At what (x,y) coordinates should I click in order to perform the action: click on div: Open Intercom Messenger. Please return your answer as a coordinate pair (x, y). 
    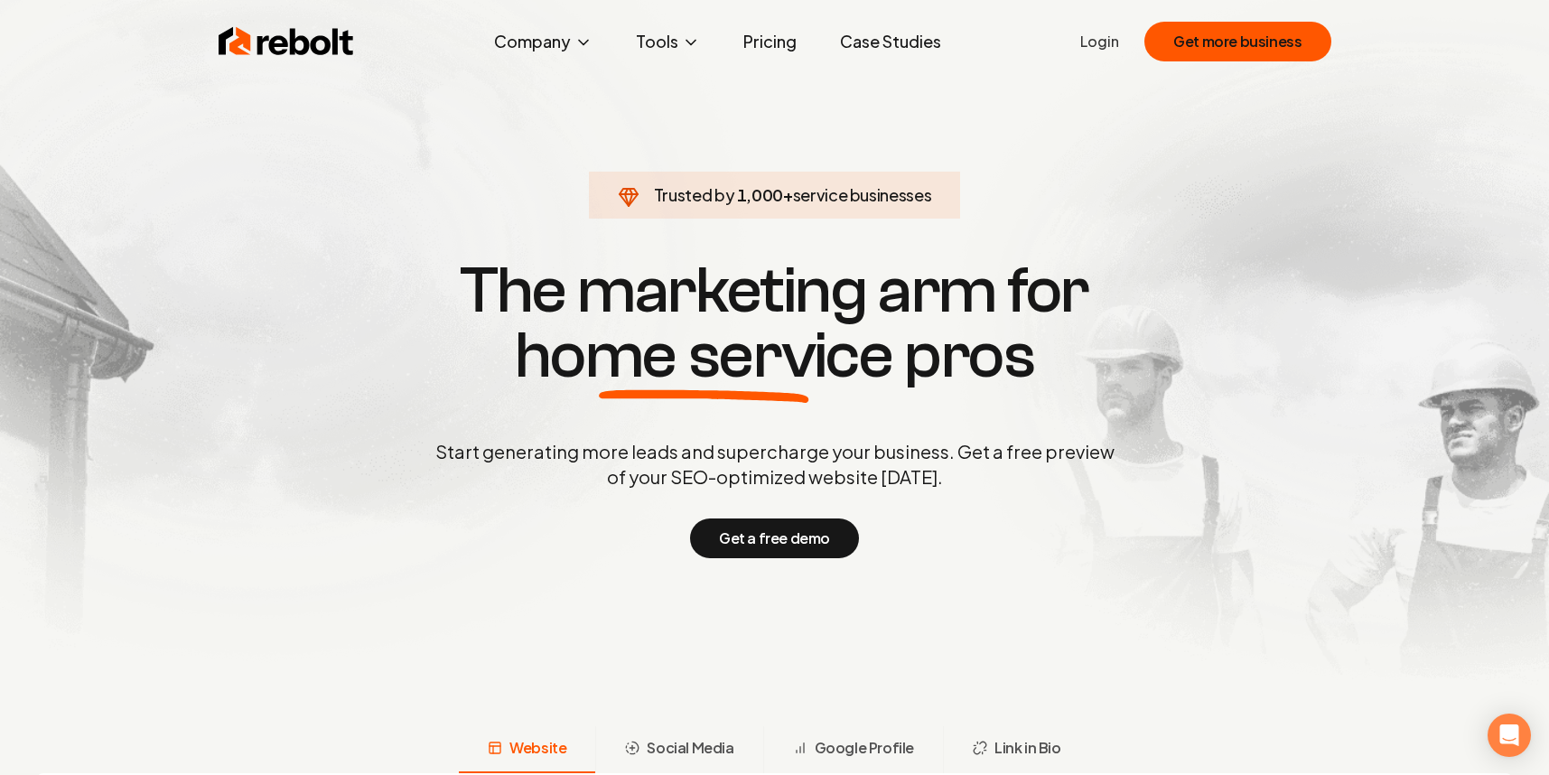
    Looking at the image, I should click on (1509, 735).